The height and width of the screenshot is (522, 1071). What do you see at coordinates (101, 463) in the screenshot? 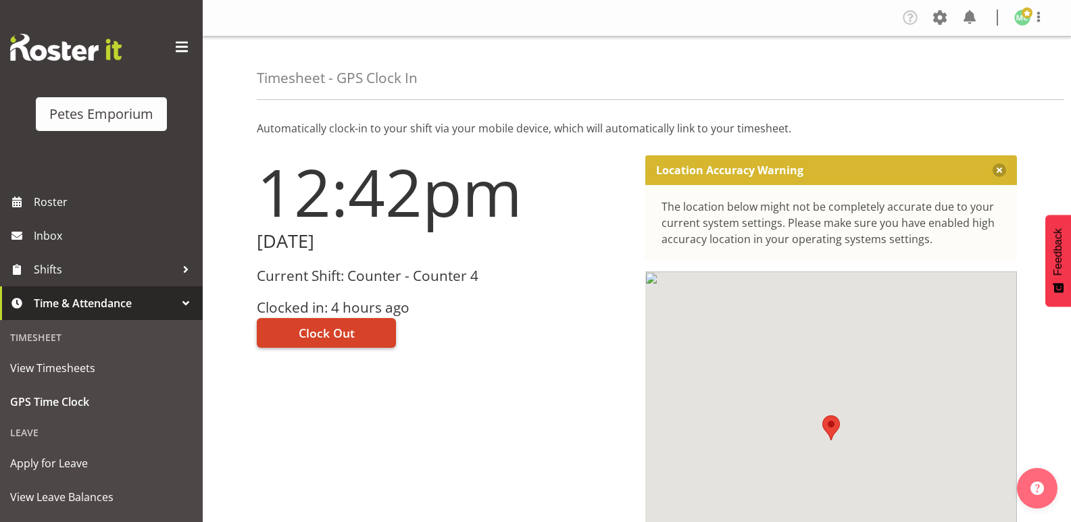
I see `a: Apply for Leave` at bounding box center [101, 463].